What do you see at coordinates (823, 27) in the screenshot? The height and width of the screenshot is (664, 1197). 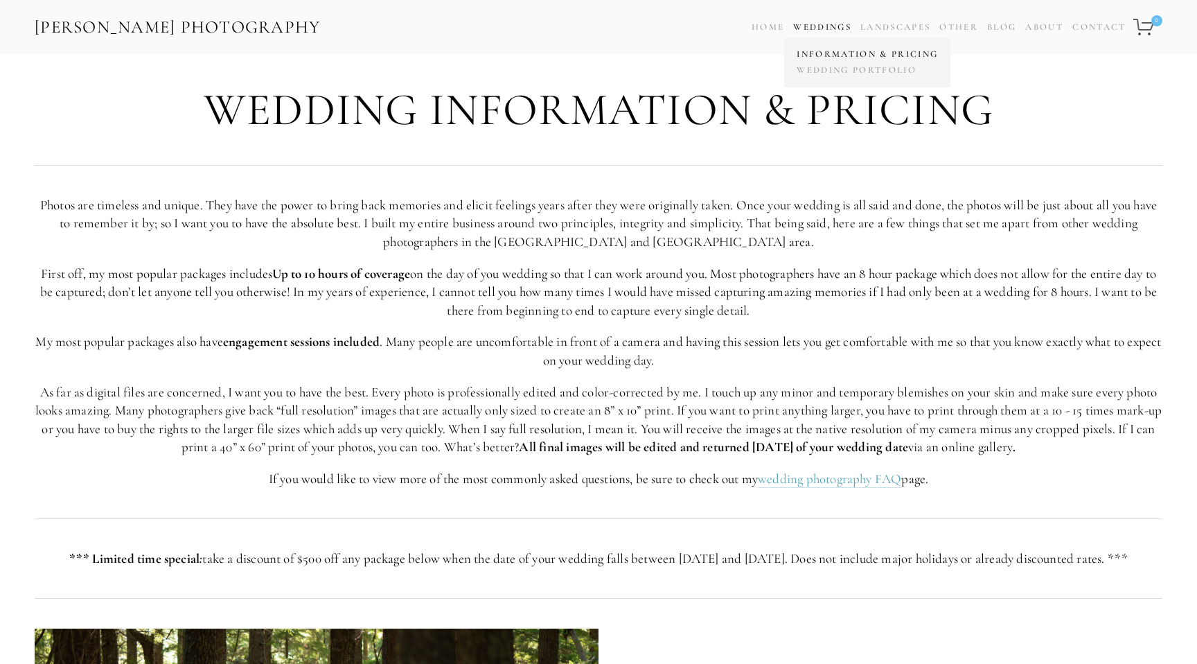 I see `a: Weddings` at bounding box center [823, 27].